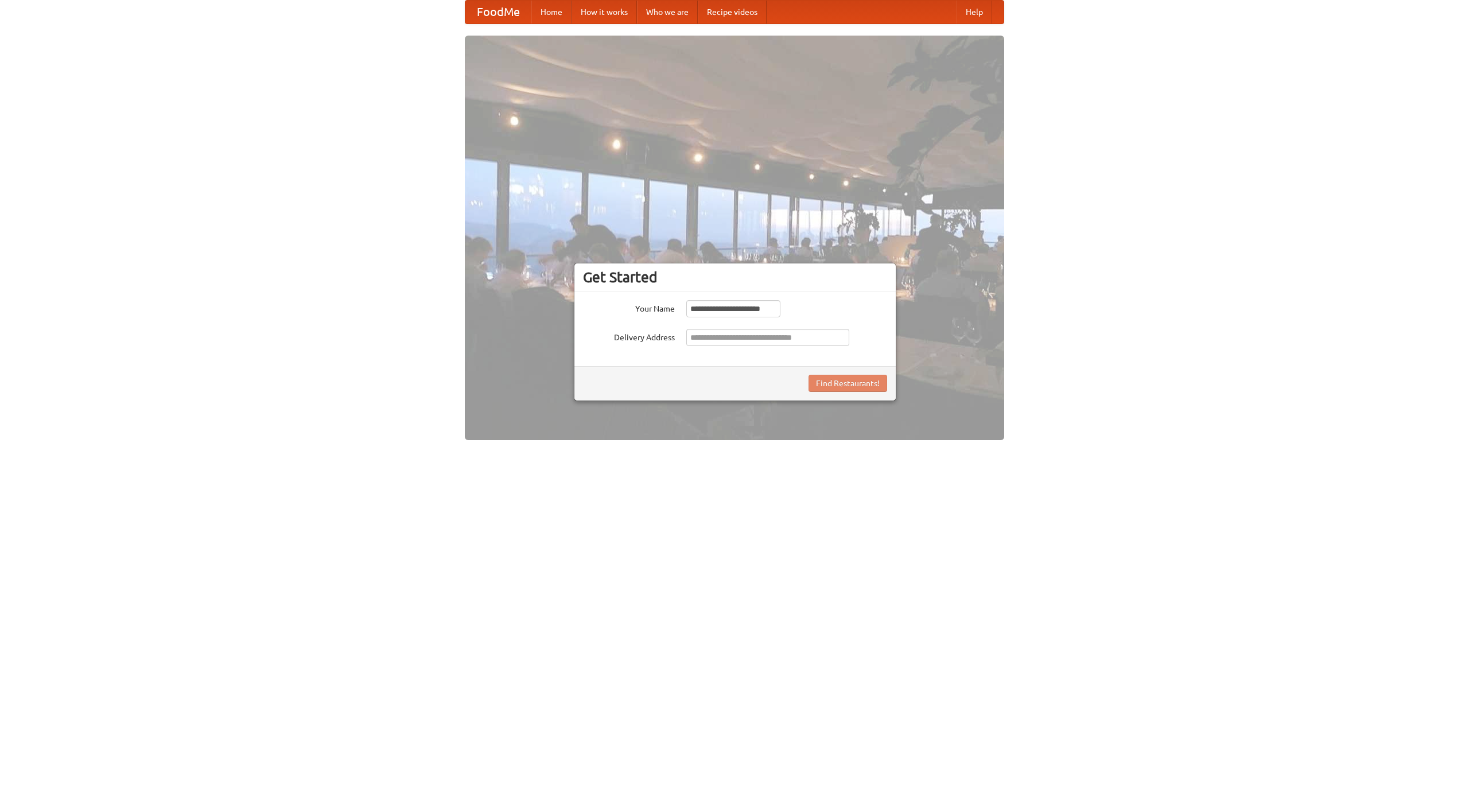 The height and width of the screenshot is (812, 1469). What do you see at coordinates (733, 12) in the screenshot?
I see `a: Recipe videos` at bounding box center [733, 12].